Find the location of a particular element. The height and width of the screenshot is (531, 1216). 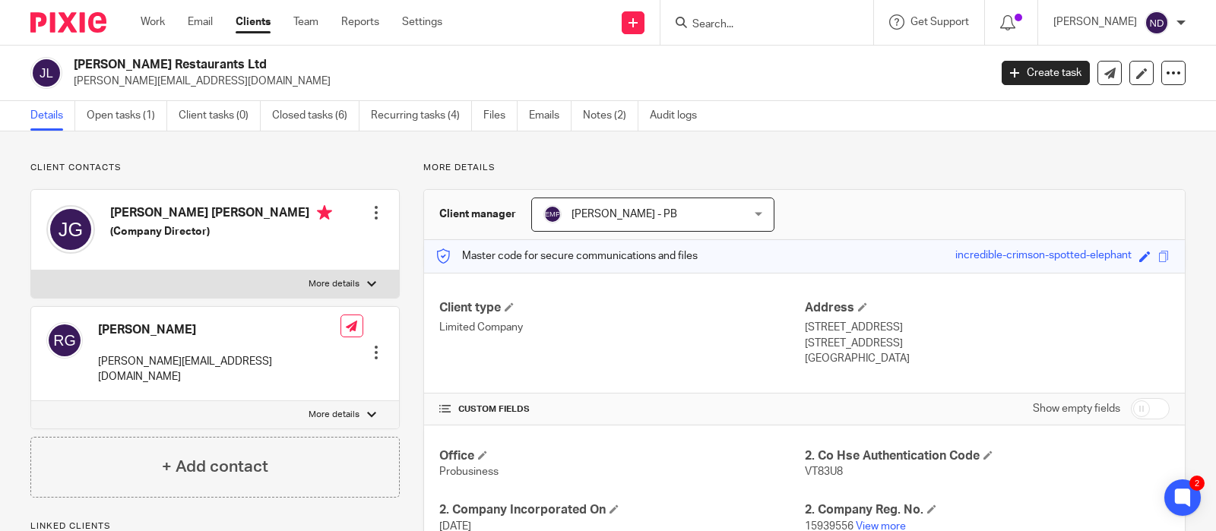

h4: Office is located at coordinates (622, 456).